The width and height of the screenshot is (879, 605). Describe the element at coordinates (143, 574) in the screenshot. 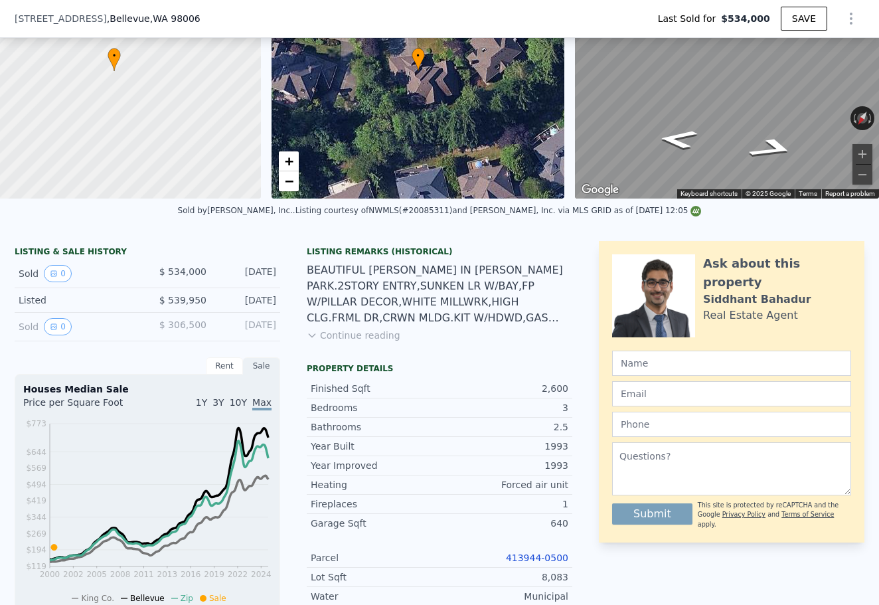

I see `tspan: 2011` at that location.